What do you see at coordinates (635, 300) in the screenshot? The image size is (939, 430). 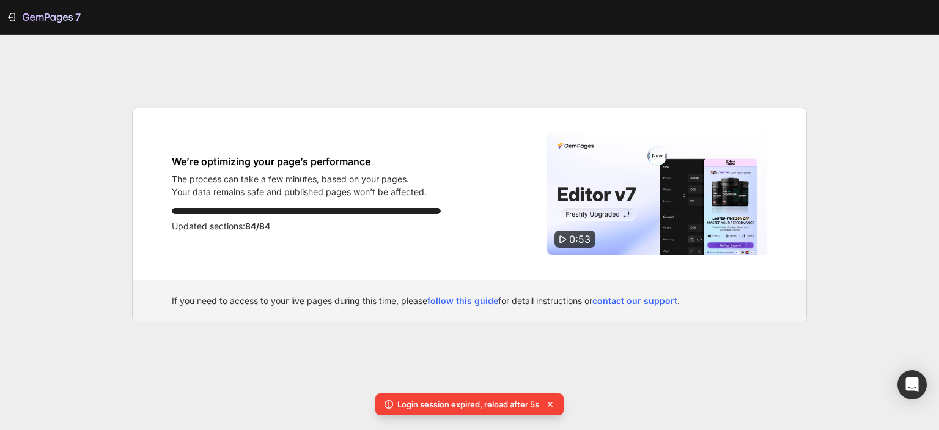 I see `a: contact our support` at bounding box center [635, 300].